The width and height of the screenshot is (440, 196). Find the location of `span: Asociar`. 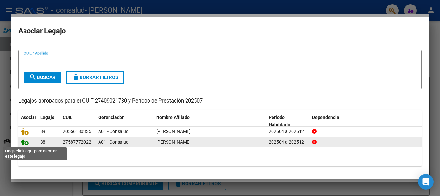

span: Asociar is located at coordinates (29, 117).